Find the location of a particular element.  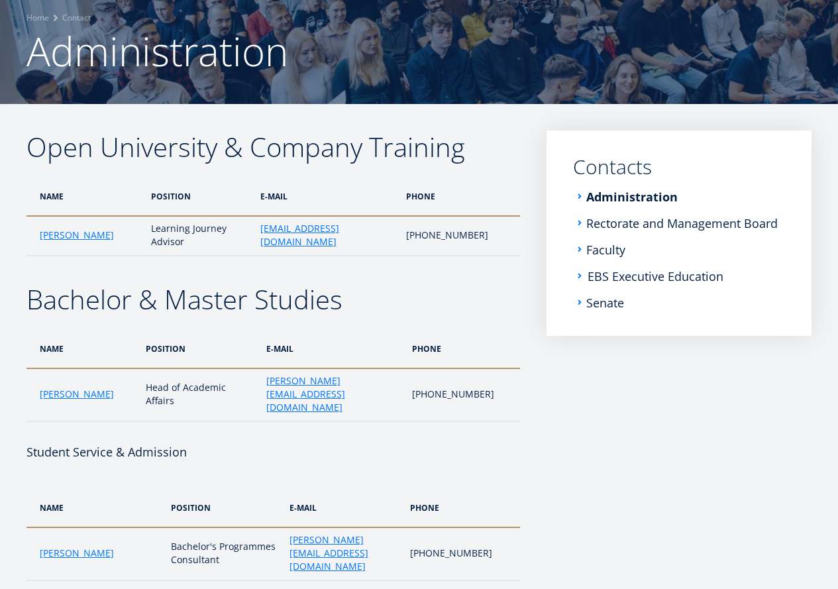

td: Head of Academic Affairs is located at coordinates (199, 395).